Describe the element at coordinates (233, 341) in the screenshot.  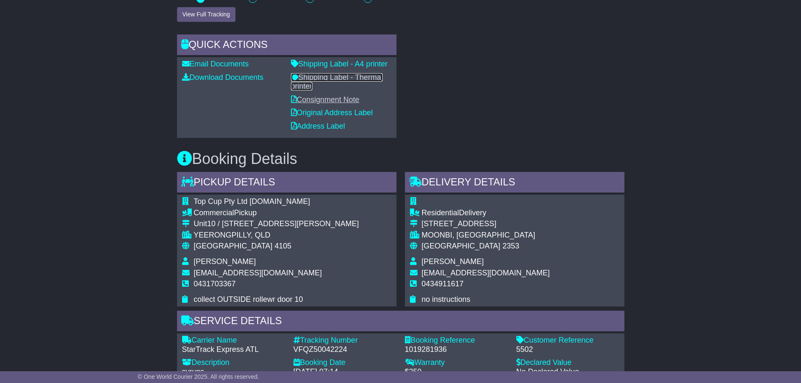
I see `div: Carrier Name` at that location.